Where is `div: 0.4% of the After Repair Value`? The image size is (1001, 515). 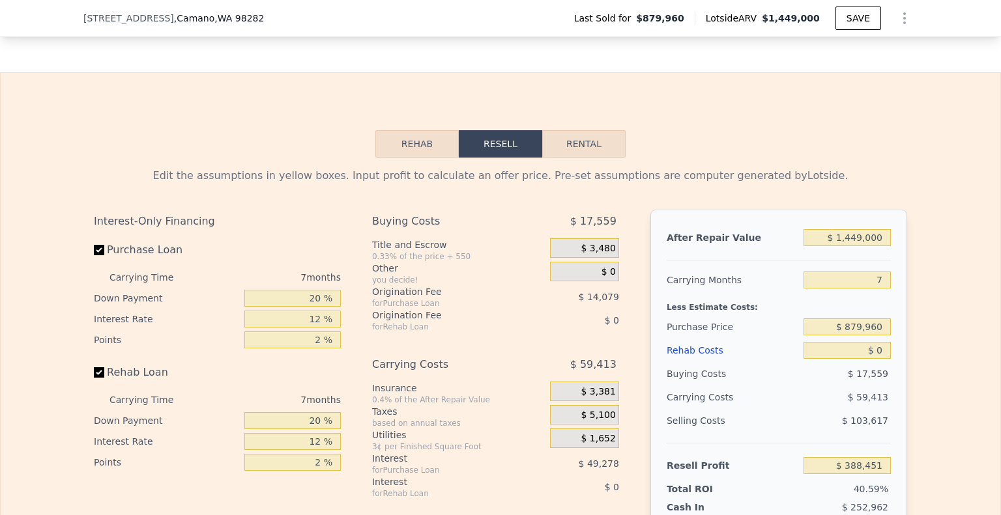 div: 0.4% of the After Repair Value is located at coordinates (458, 400).